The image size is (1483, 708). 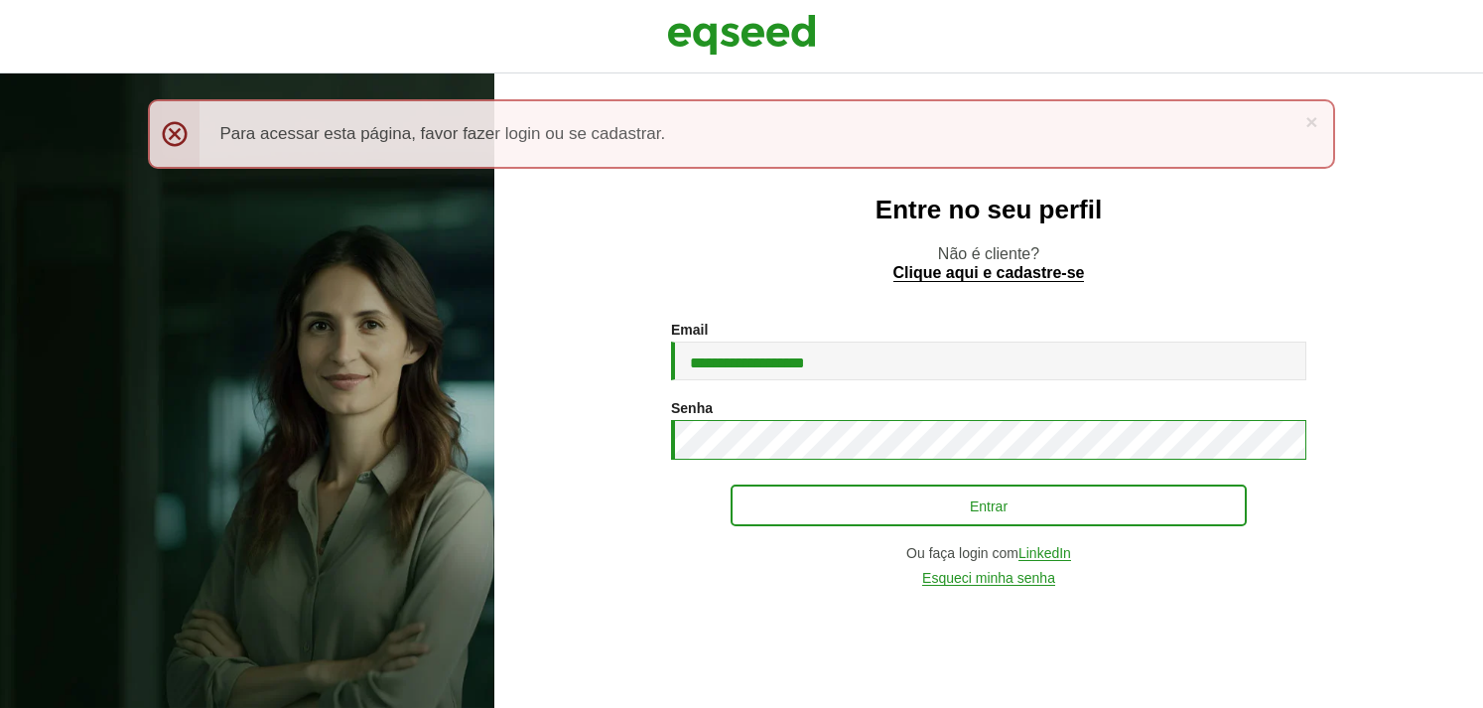 I want to click on button: Entrar, so click(x=989, y=505).